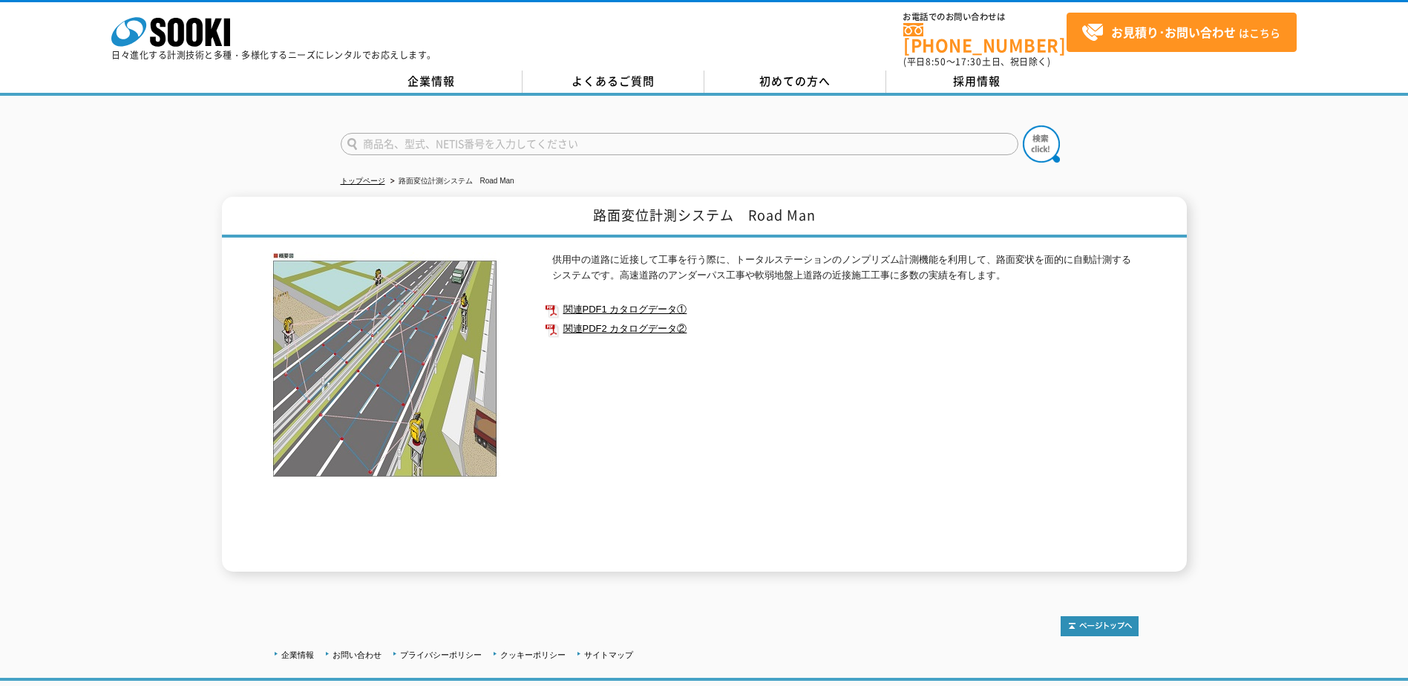 Image resolution: width=1408 pixels, height=686 pixels. I want to click on a: お問い合わせ, so click(357, 655).